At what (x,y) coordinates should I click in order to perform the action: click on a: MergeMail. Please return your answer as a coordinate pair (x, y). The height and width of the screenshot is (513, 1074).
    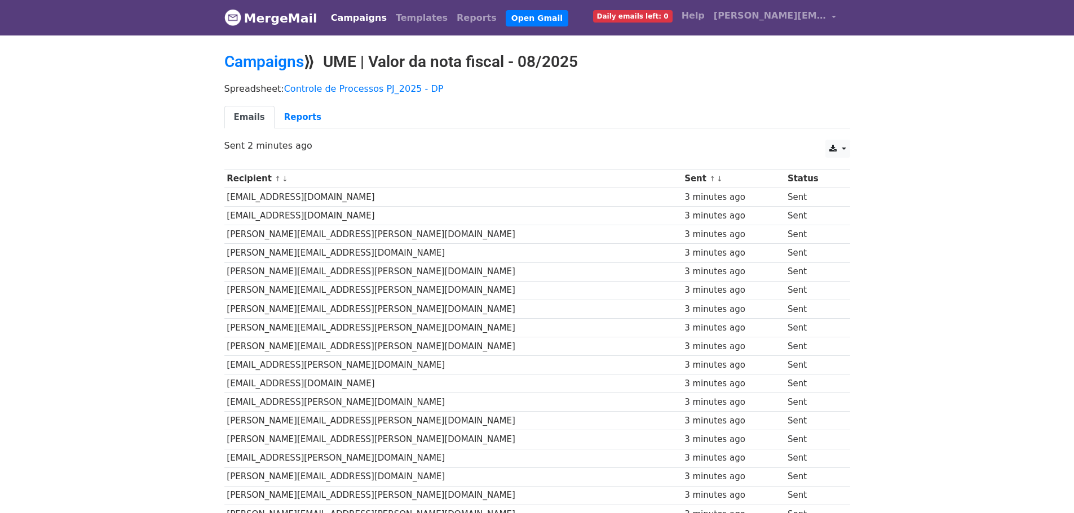
    Looking at the image, I should click on (271, 18).